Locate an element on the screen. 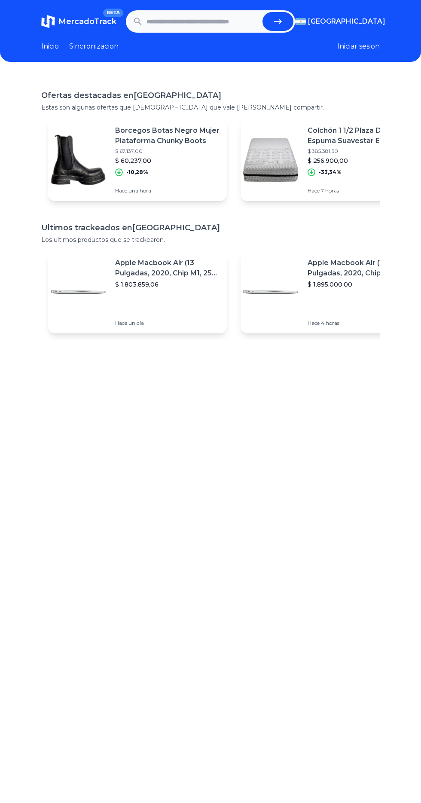 The height and width of the screenshot is (803, 421). p: Los ultimos productos que se trackearon. is located at coordinates (211, 240).